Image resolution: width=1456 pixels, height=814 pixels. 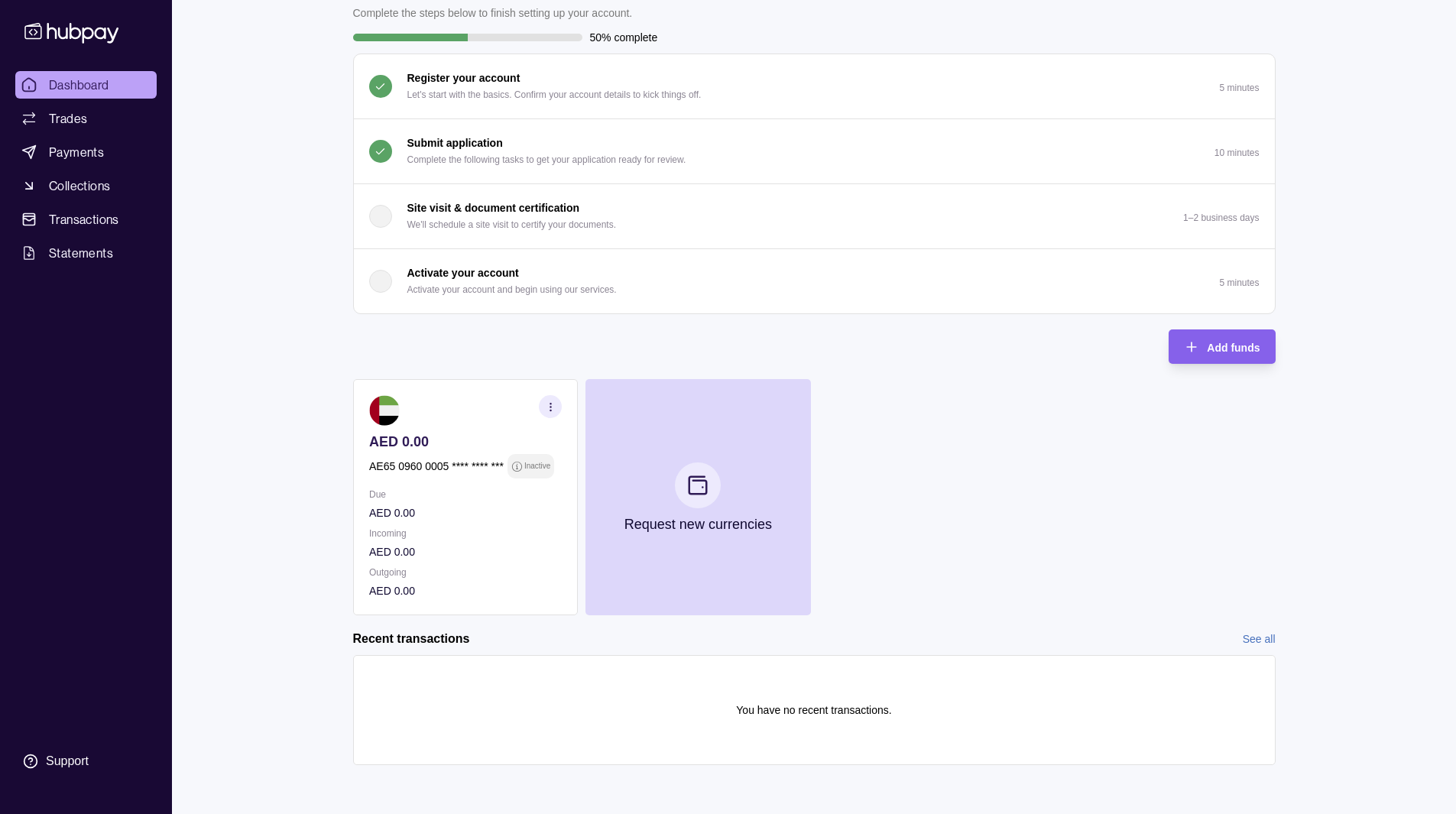 What do you see at coordinates (536, 466) in the screenshot?
I see `p: Inactive` at bounding box center [536, 466].